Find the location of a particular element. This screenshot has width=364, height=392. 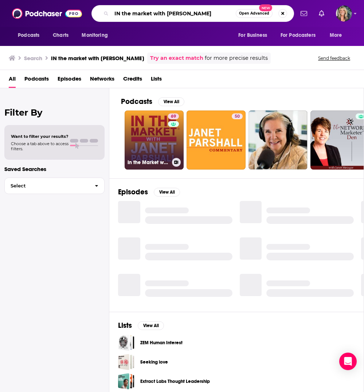

a: Networks is located at coordinates (102, 80).